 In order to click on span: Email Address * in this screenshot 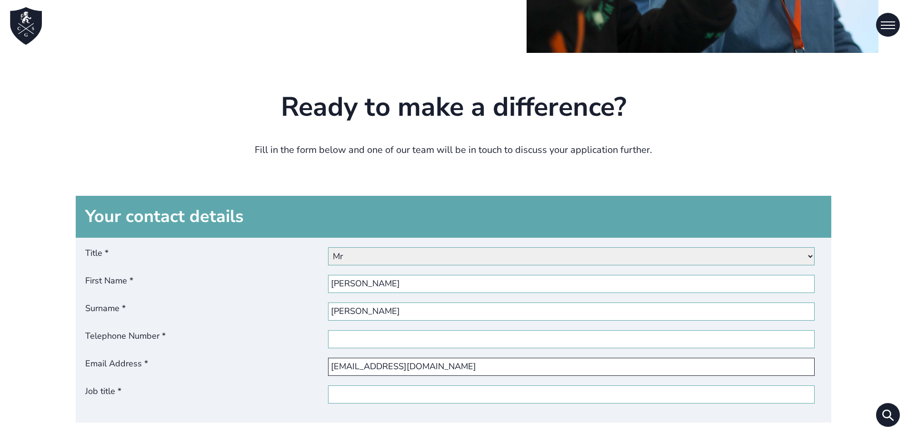, I will do `click(207, 367)`.